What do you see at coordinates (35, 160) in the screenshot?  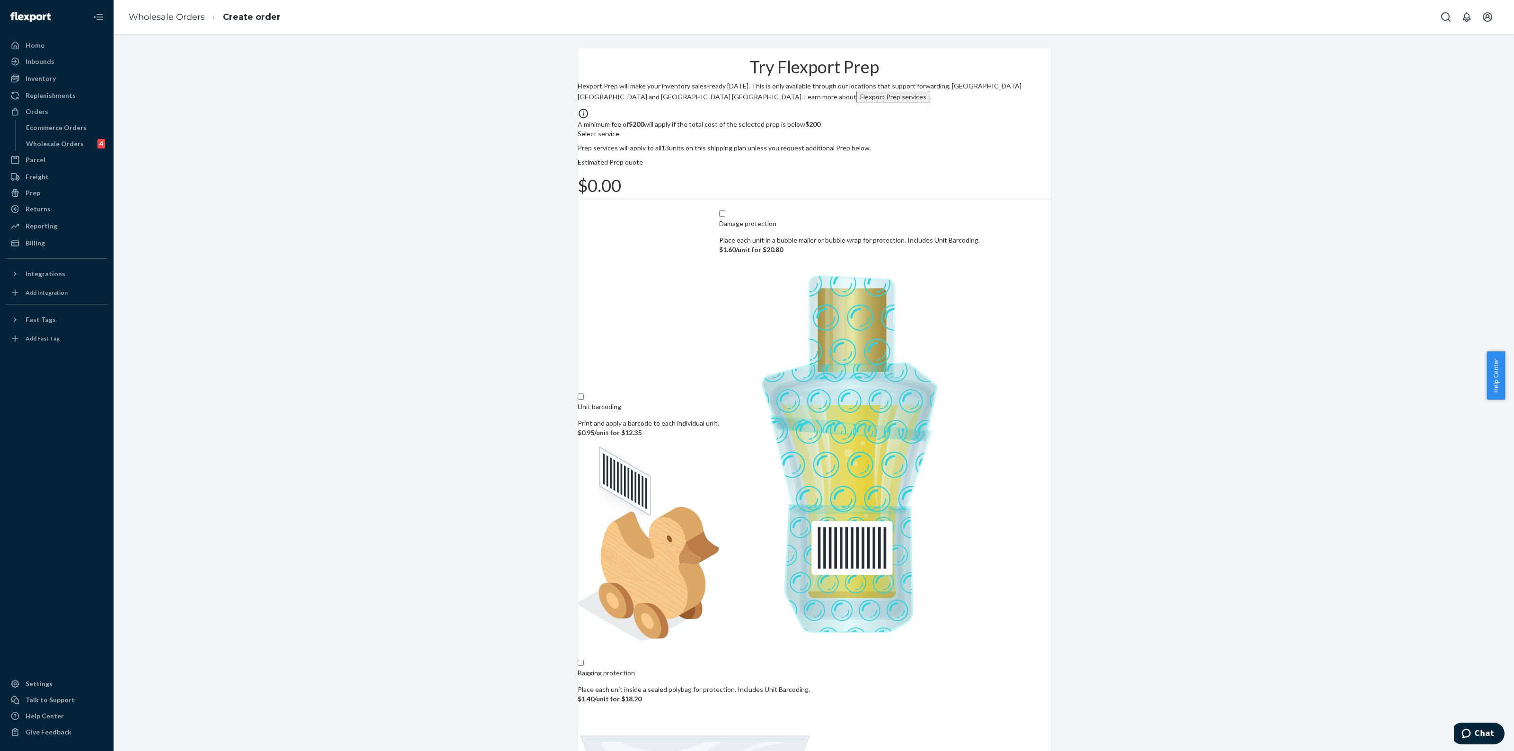 I see `div: Parcel` at bounding box center [35, 160].